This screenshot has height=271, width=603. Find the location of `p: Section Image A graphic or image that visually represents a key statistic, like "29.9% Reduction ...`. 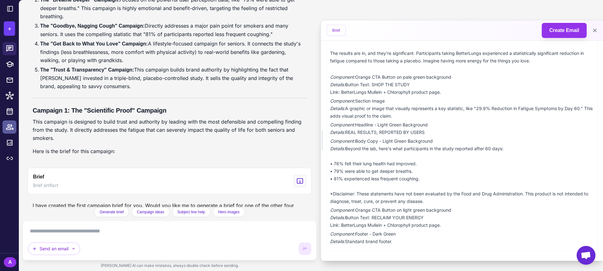

p: Section Image A graphic or image that visually represents a key statistic, like "29.9% Reduction ... is located at coordinates (462, 109).